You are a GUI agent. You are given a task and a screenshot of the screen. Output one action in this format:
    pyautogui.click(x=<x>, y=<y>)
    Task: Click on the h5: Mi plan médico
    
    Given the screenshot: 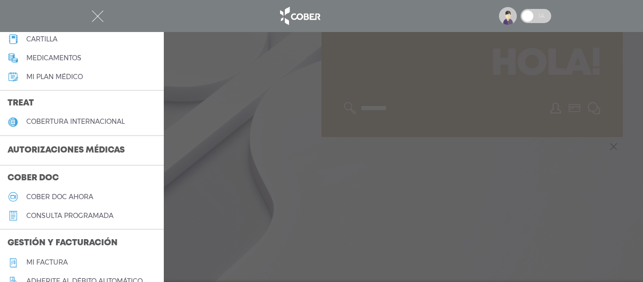 What is the action you would take?
    pyautogui.click(x=55, y=77)
    